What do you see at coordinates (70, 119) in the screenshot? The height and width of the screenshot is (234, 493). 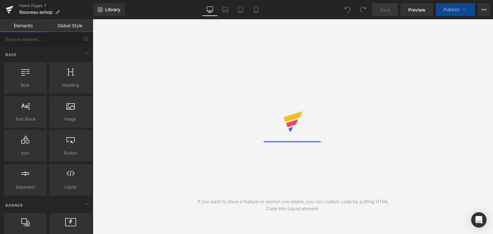 I see `span: Image` at bounding box center [70, 119].